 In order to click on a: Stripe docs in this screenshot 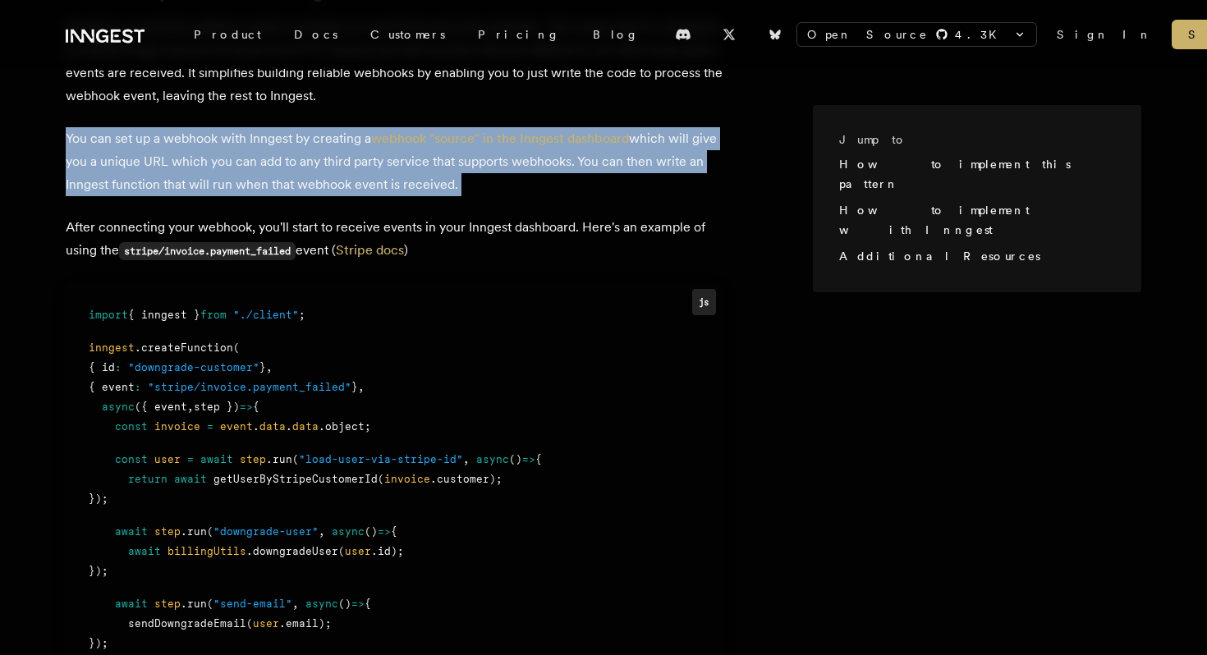, I will do `click(370, 250)`.